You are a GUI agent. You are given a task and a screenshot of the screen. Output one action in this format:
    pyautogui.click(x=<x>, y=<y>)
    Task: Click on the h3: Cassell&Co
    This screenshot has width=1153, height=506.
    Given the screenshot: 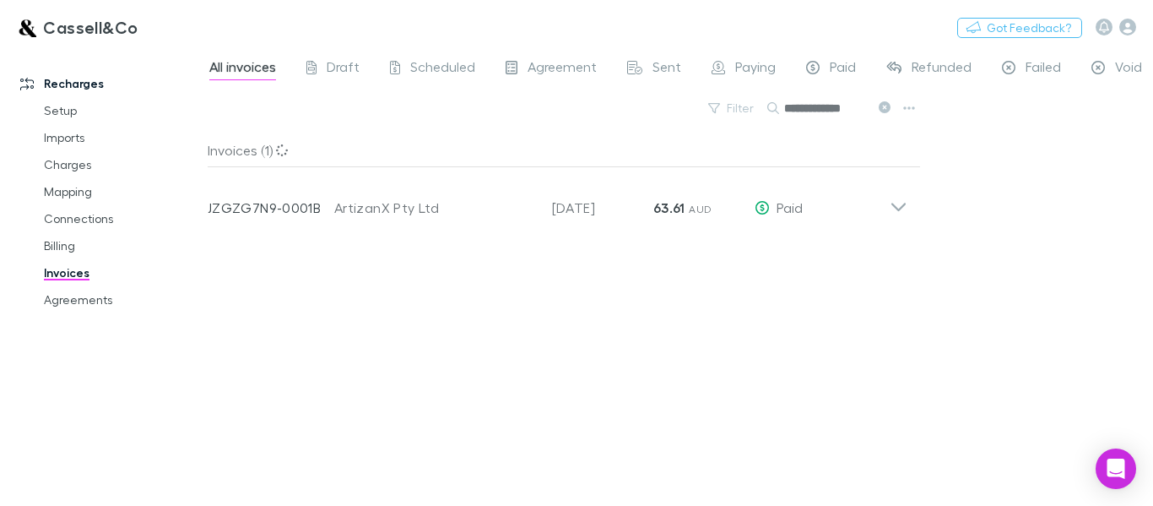 What is the action you would take?
    pyautogui.click(x=90, y=27)
    